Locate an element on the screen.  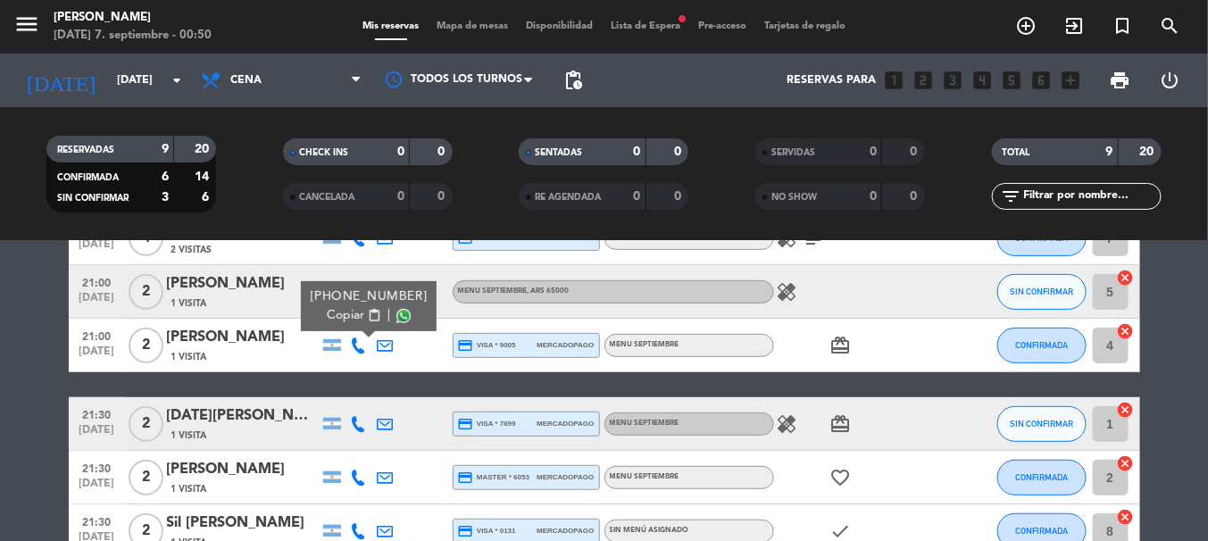
span: Mapa de mesas is located at coordinates (472, 26).